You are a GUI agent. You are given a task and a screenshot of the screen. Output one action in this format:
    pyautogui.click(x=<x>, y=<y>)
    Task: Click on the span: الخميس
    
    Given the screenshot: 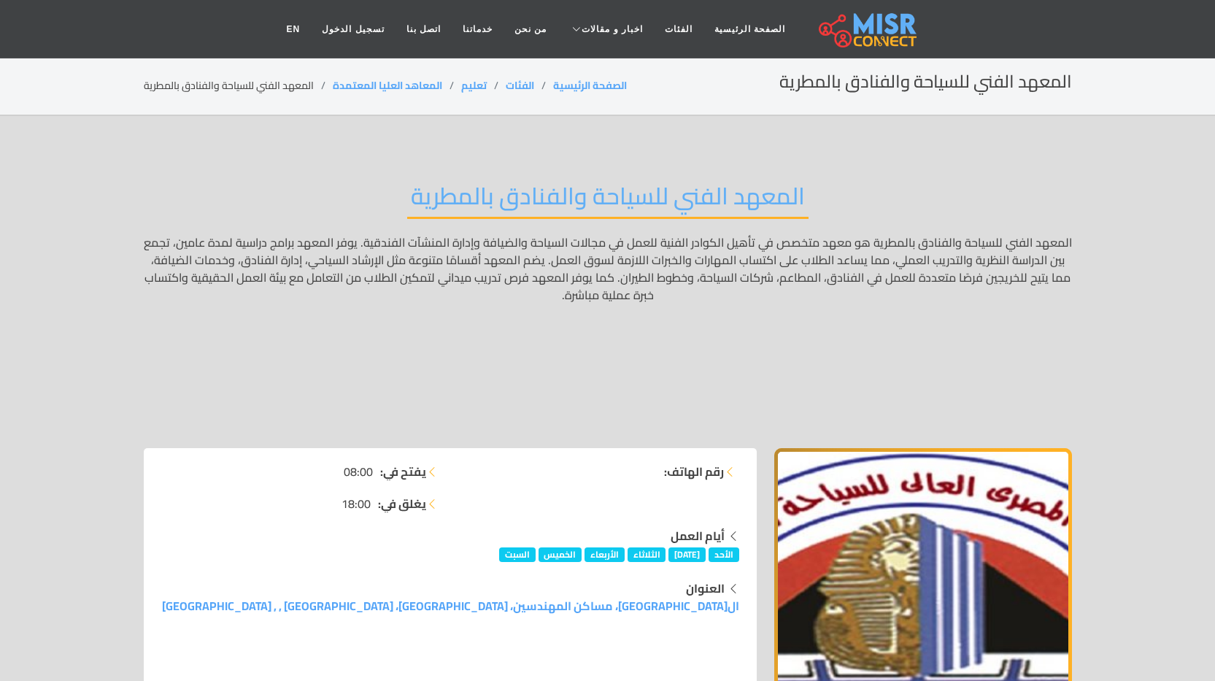 What is the action you would take?
    pyautogui.click(x=560, y=555)
    